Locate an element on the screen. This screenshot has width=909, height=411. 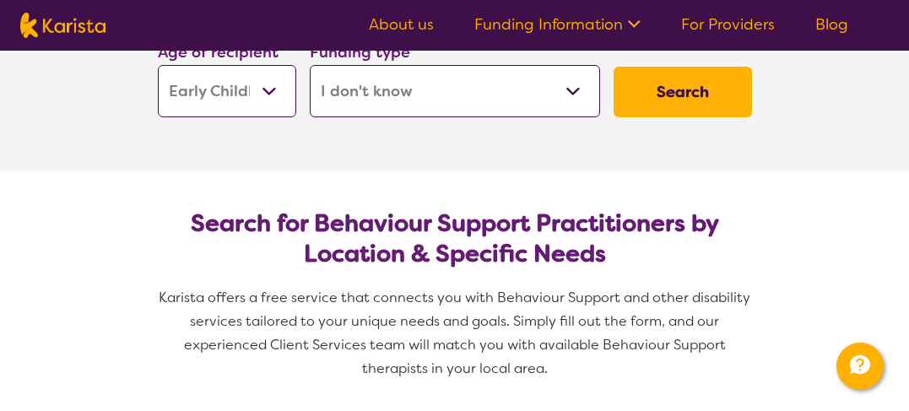
p: Karista offers a free service that connects you with Behaviour Support and other disability servi... is located at coordinates (455, 333).